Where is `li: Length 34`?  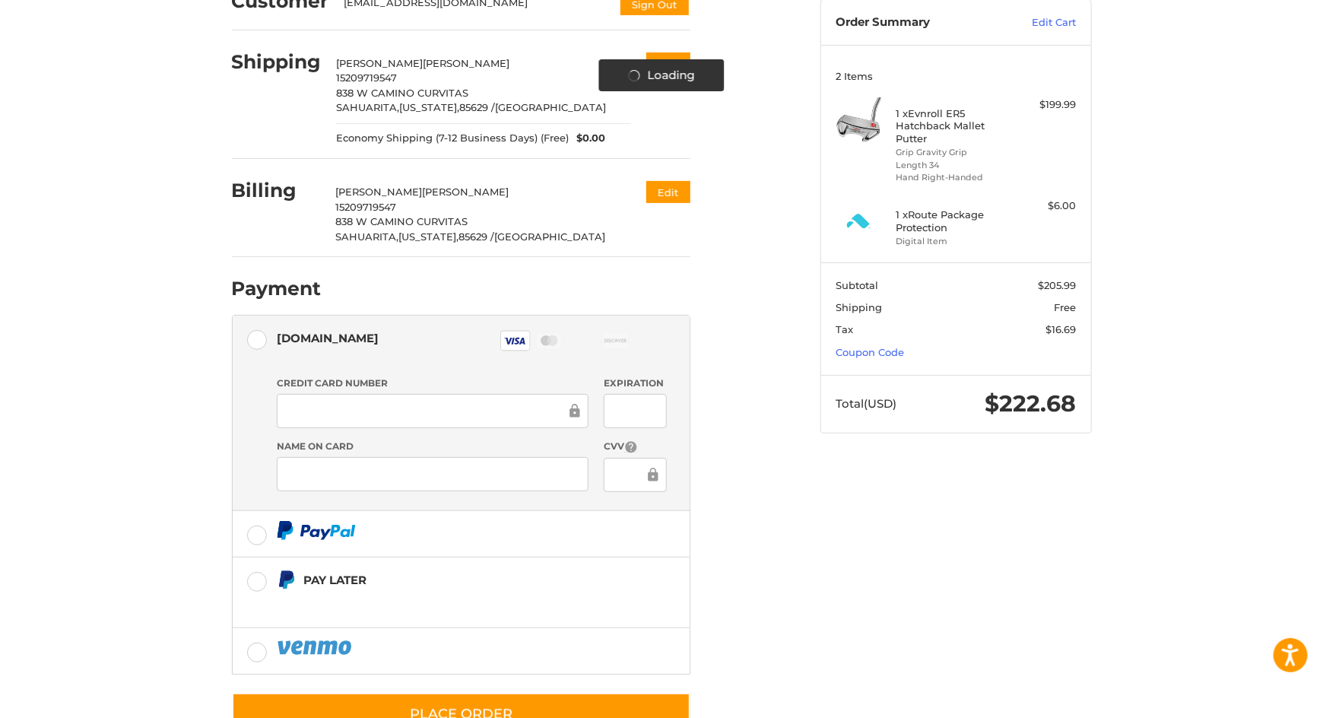
li: Length 34 is located at coordinates (953, 165).